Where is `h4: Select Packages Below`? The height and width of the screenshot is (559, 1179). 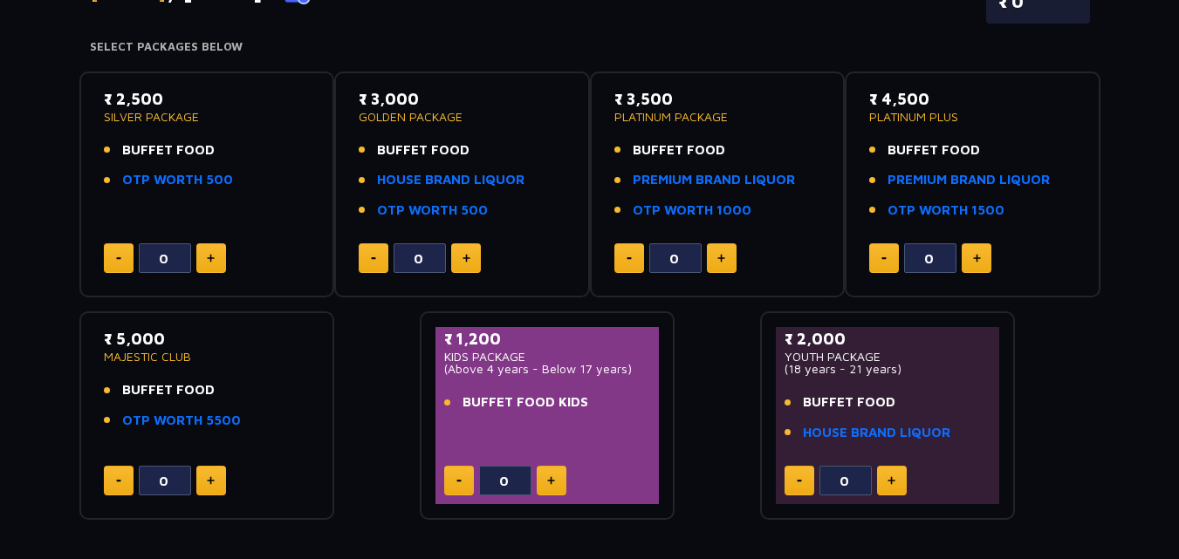
h4: Select Packages Below is located at coordinates (590, 47).